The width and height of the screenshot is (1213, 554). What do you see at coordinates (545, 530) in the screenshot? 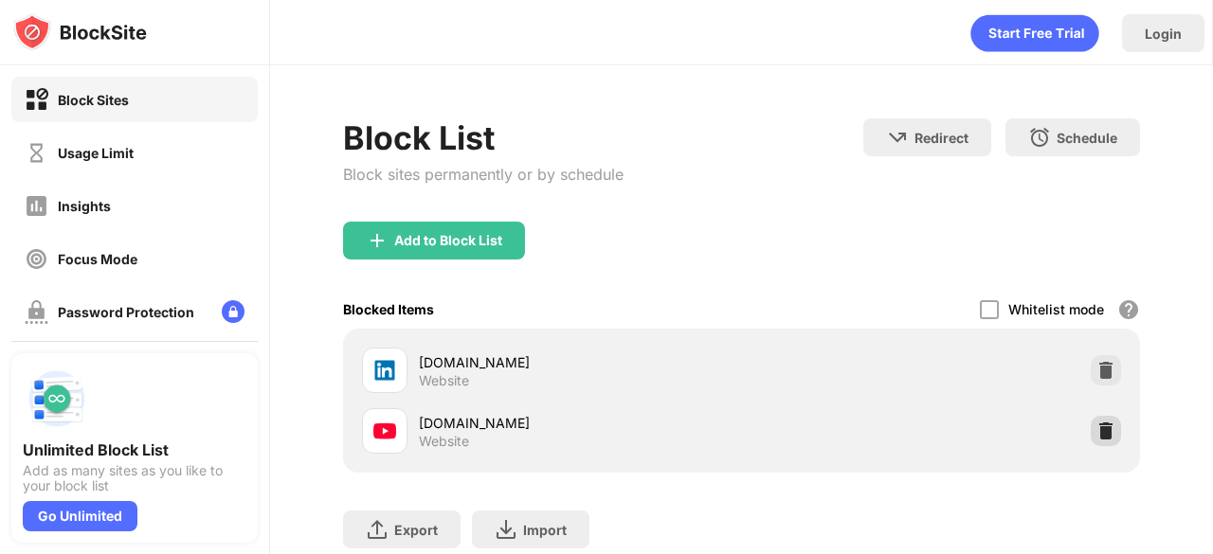
I see `div: Import` at bounding box center [545, 530].